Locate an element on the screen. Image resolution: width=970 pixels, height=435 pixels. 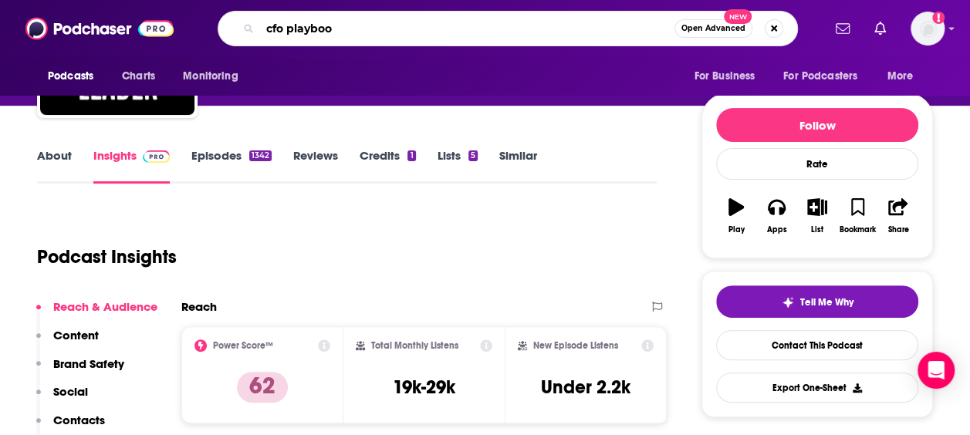
div: Apps is located at coordinates (777, 230).